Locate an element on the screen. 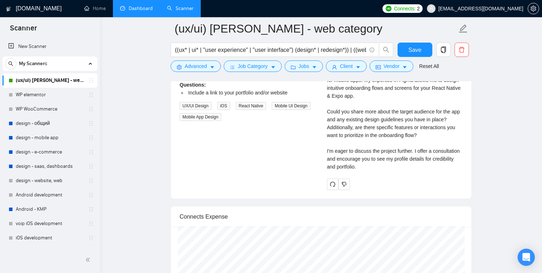 The width and height of the screenshot is (542, 273). span: idcard is located at coordinates (378, 67).